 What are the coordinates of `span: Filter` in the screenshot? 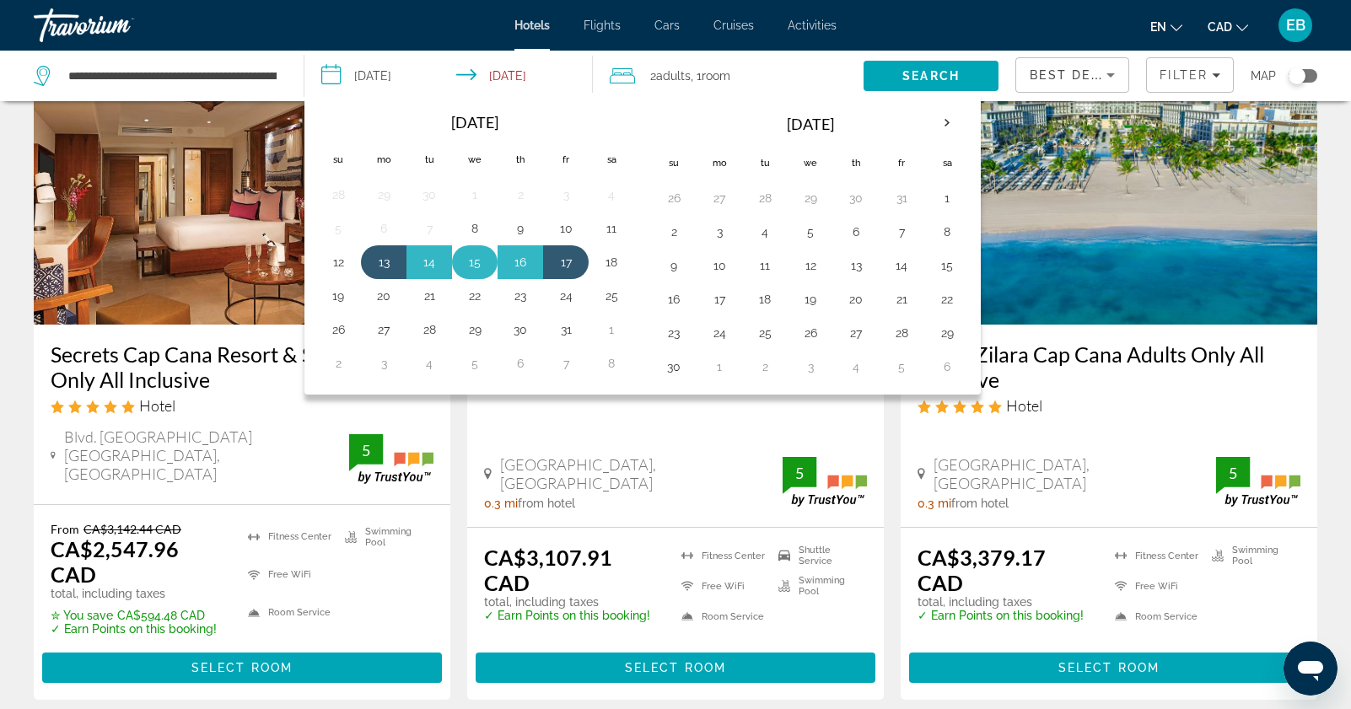 It's located at (1183, 75).